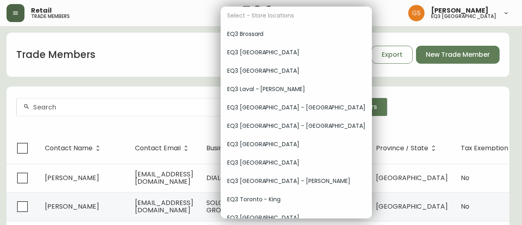  What do you see at coordinates (296, 199) in the screenshot?
I see `div: EQ3 Toronto - King` at bounding box center [296, 199].